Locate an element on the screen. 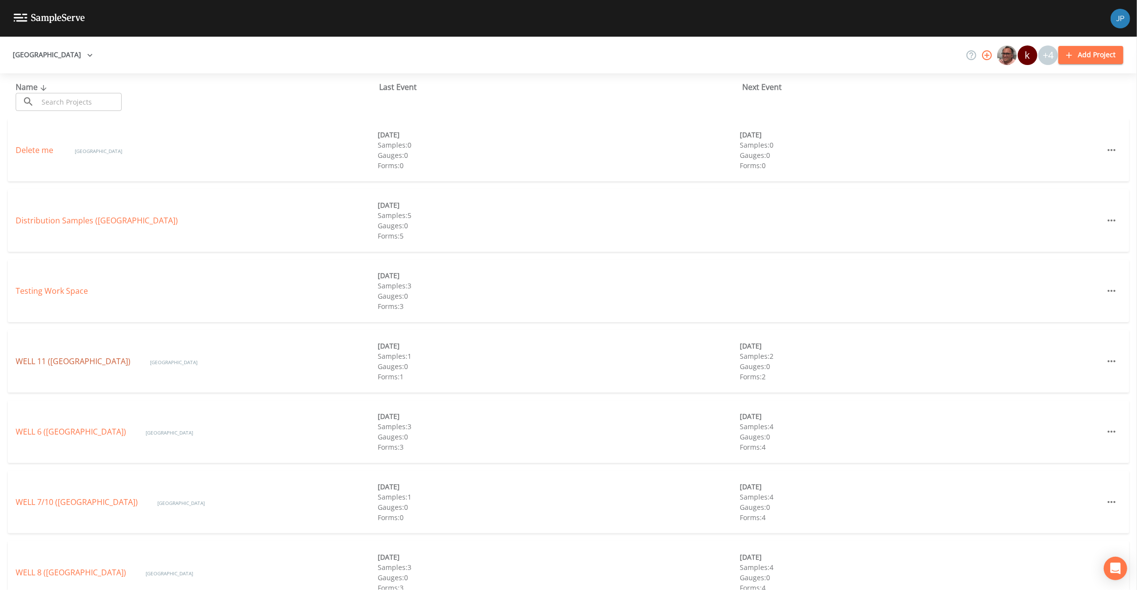 The image size is (1137, 590). div: Forms: 5 is located at coordinates (558, 235).